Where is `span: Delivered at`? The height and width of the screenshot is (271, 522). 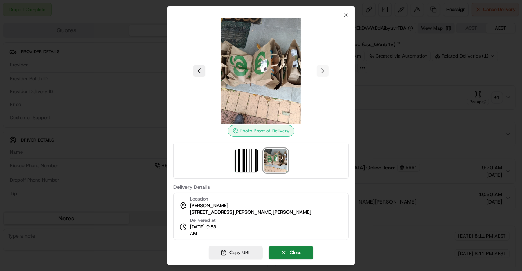 span: Delivered at is located at coordinates (207, 221).